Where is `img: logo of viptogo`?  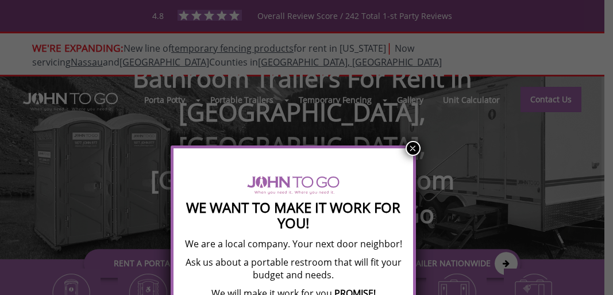
img: logo of viptogo is located at coordinates (293, 185).